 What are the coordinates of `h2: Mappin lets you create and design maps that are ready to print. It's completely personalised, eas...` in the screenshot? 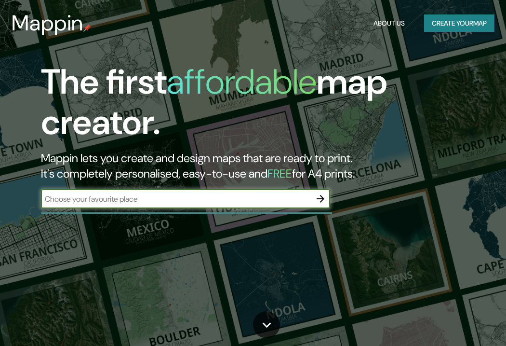 It's located at (243, 166).